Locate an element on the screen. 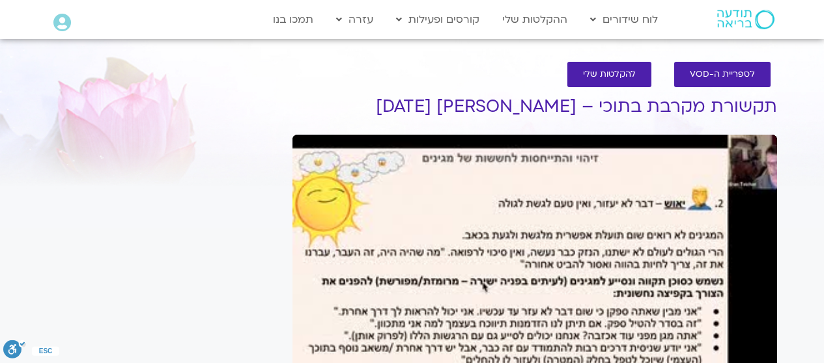 Image resolution: width=824 pixels, height=363 pixels. img: תודעה בריאה is located at coordinates (746, 20).